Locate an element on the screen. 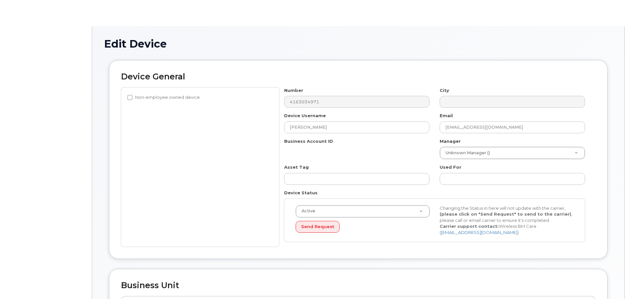 The height and width of the screenshot is (299, 628). a: Unknown Manager () is located at coordinates (512, 153).